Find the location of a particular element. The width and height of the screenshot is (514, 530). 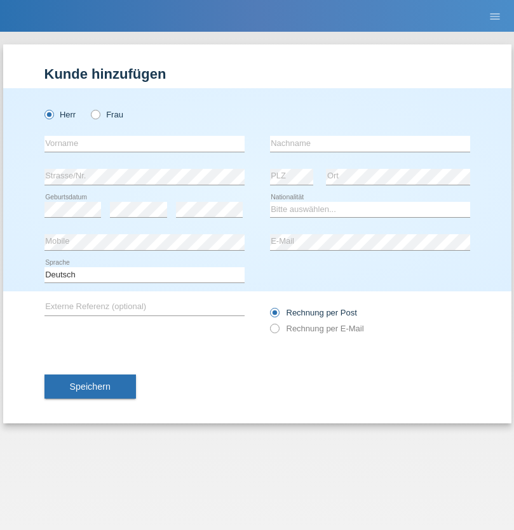

label: Frau is located at coordinates (107, 114).